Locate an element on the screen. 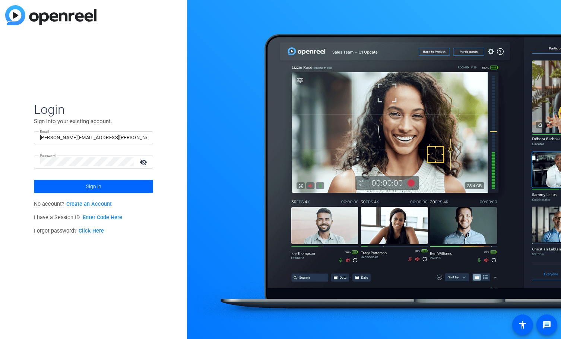  p: Sign into your existing account. is located at coordinates (93, 121).